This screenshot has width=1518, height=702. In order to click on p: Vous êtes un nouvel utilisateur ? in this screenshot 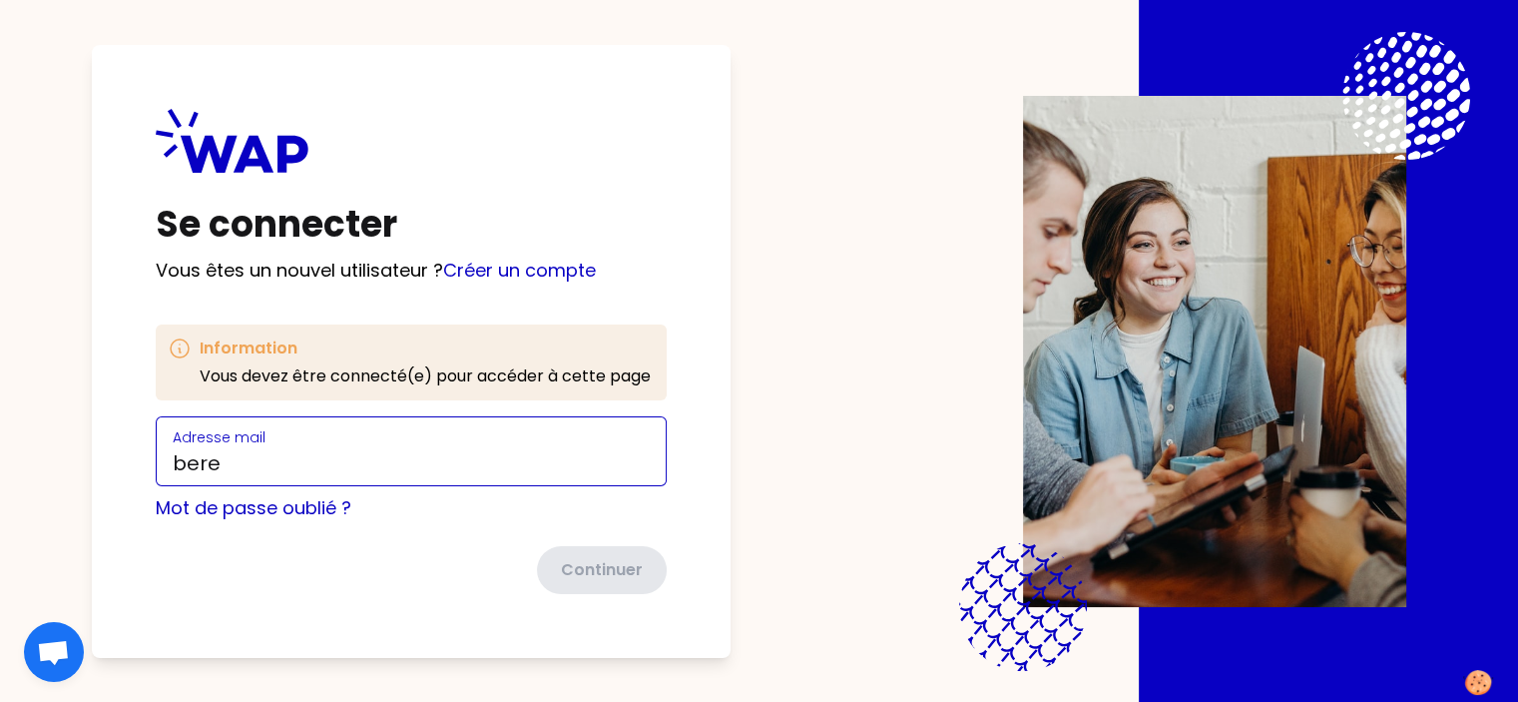, I will do `click(411, 270)`.